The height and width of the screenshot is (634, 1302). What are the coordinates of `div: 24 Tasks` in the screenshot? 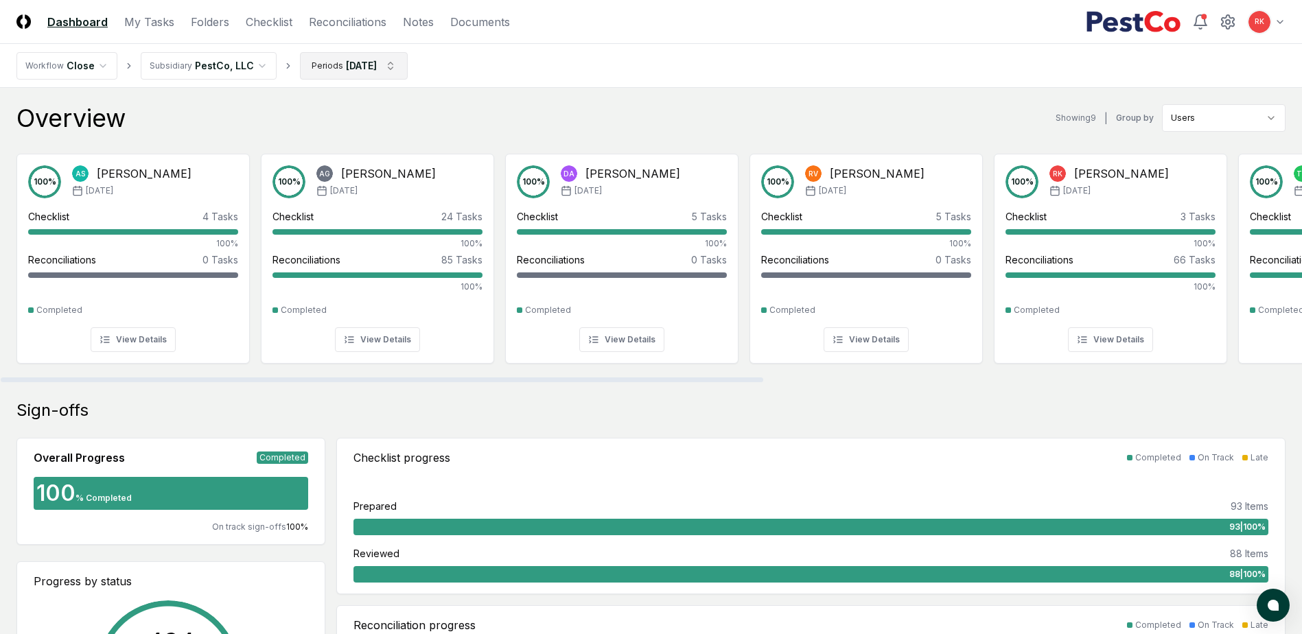 It's located at (462, 216).